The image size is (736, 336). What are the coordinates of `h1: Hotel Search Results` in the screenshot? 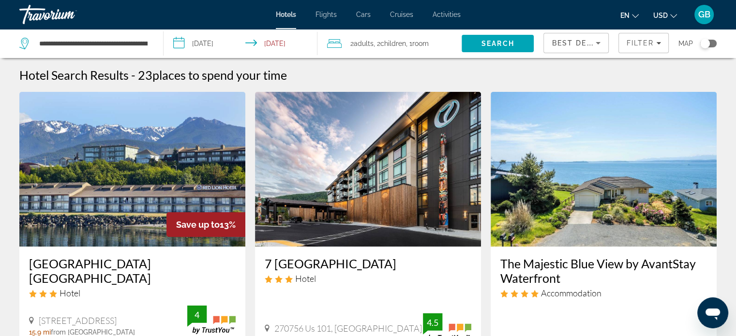 It's located at (74, 75).